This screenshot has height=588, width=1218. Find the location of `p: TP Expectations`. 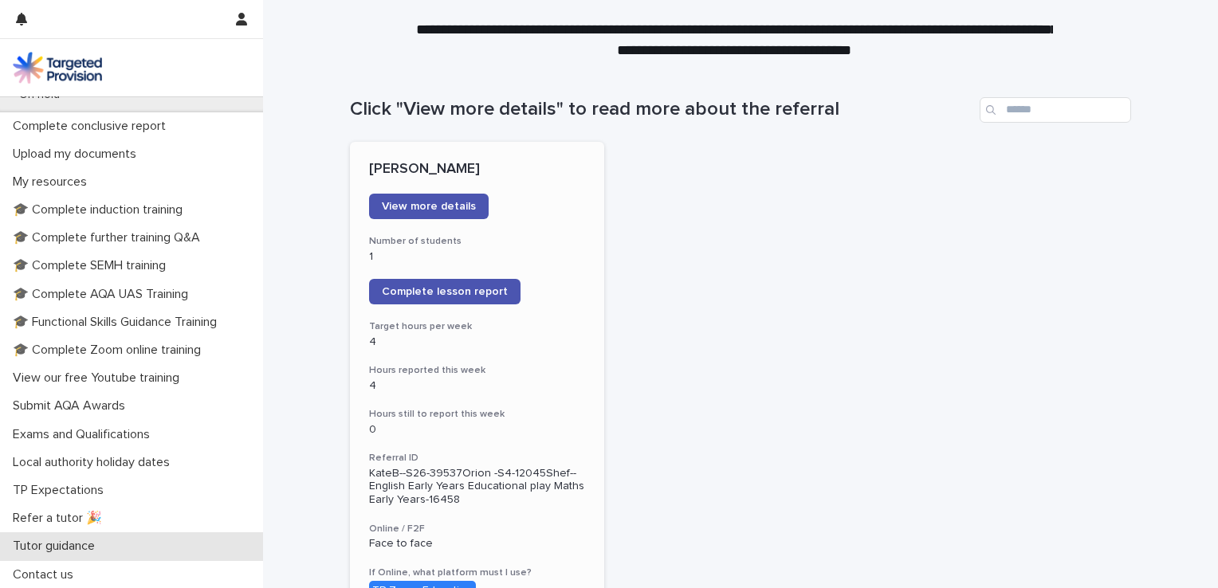

p: TP Expectations is located at coordinates (61, 490).